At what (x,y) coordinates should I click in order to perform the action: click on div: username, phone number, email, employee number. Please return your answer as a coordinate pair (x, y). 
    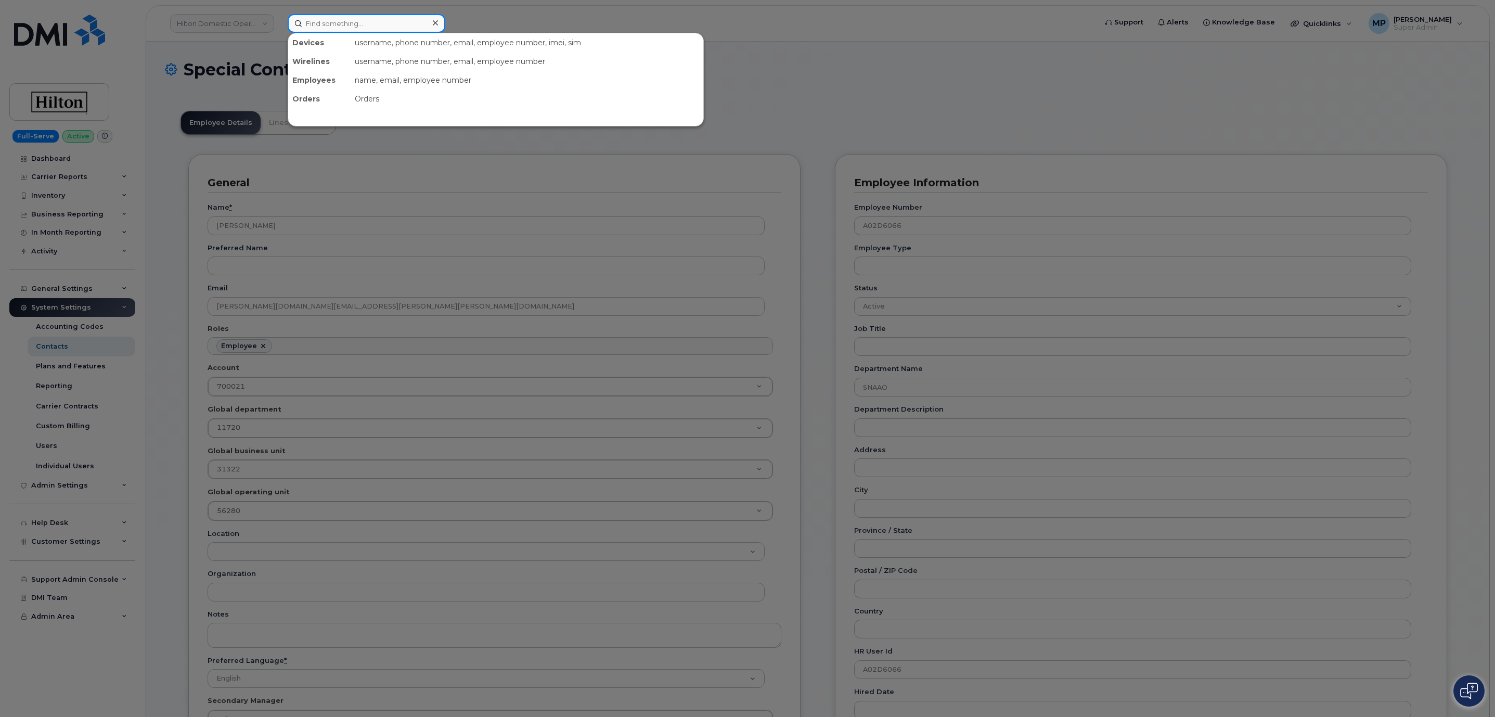
    Looking at the image, I should click on (527, 61).